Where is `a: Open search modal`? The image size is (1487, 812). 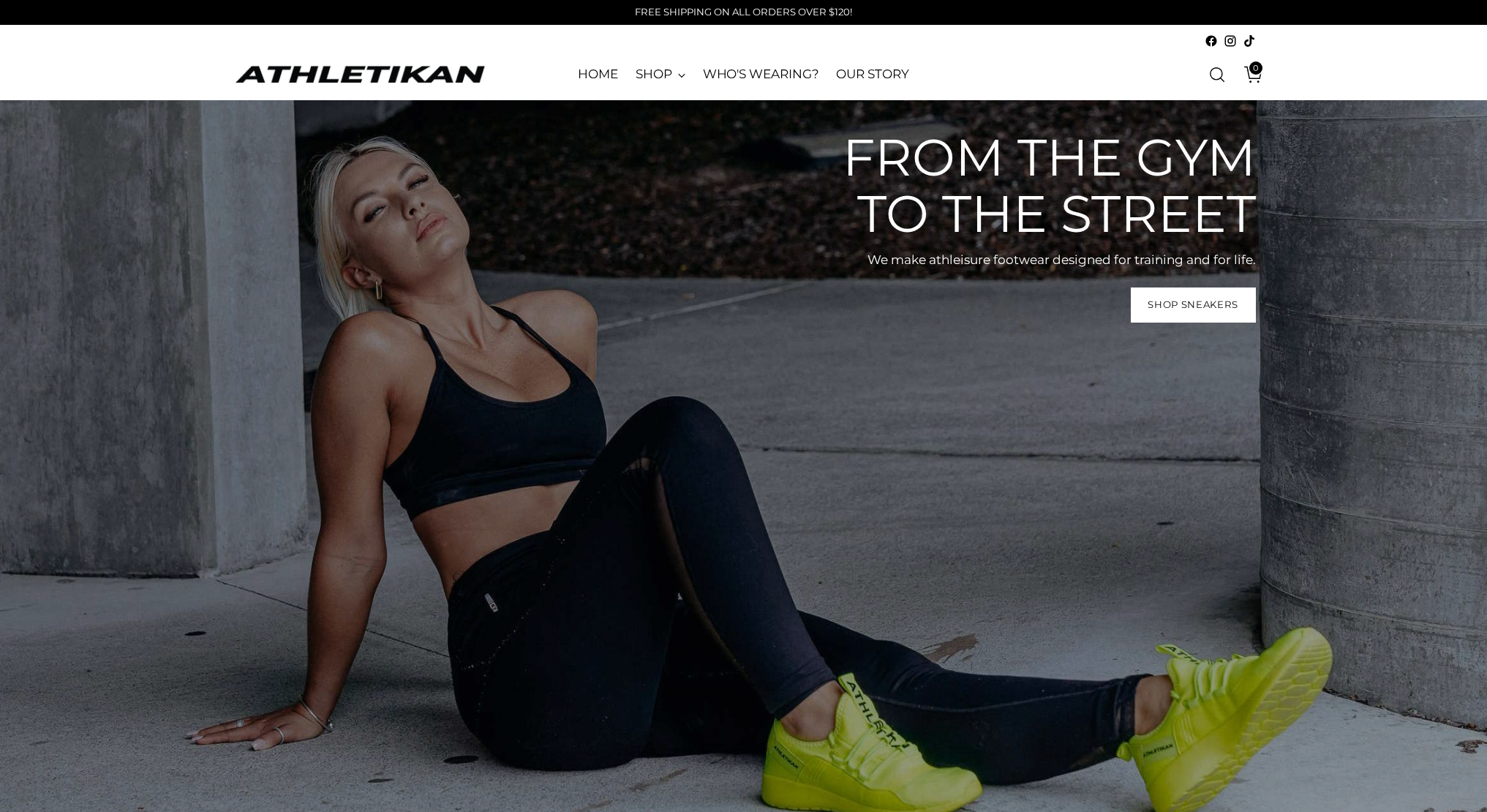 a: Open search modal is located at coordinates (1217, 75).